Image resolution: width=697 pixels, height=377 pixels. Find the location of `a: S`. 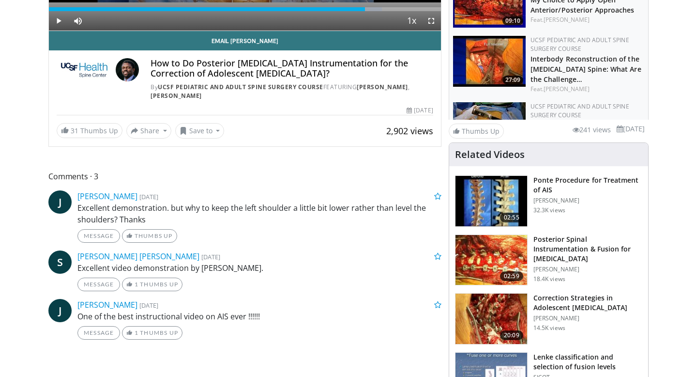

a: S is located at coordinates (60, 262).